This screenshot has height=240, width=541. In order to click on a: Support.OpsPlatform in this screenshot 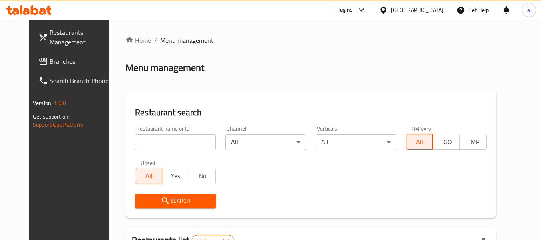, I will do `click(58, 125)`.